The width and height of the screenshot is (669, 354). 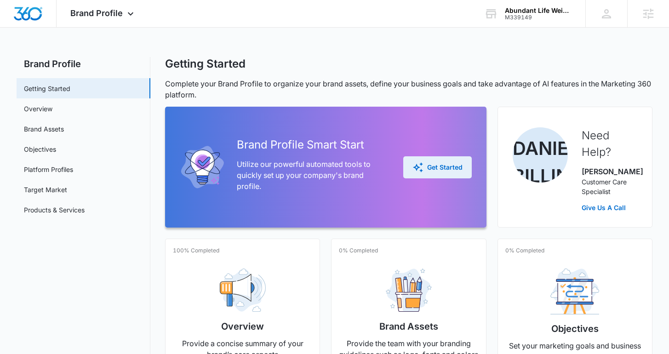 What do you see at coordinates (40, 149) in the screenshot?
I see `a: Objectives` at bounding box center [40, 149].